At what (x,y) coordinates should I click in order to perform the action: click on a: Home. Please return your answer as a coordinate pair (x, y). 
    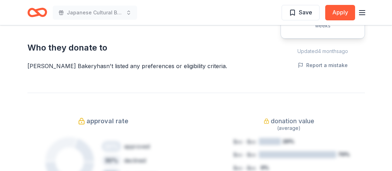
    Looking at the image, I should click on (37, 12).